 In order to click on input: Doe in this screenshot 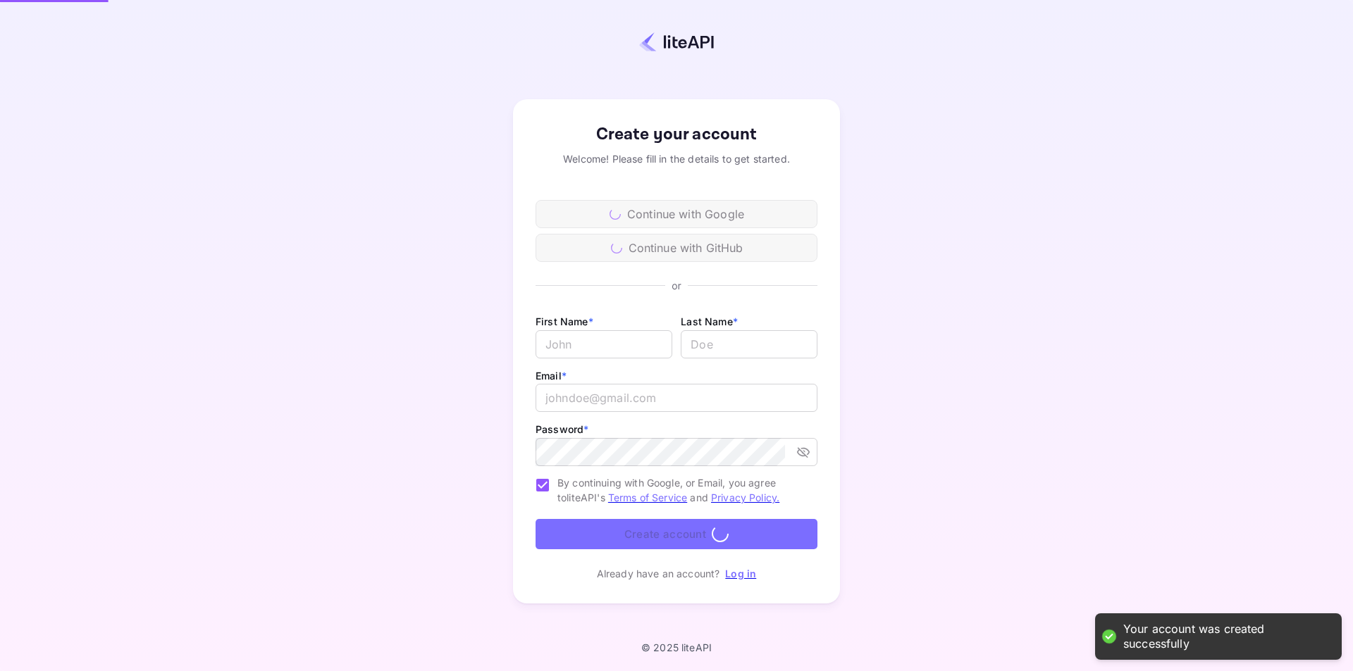, I will do `click(749, 345)`.